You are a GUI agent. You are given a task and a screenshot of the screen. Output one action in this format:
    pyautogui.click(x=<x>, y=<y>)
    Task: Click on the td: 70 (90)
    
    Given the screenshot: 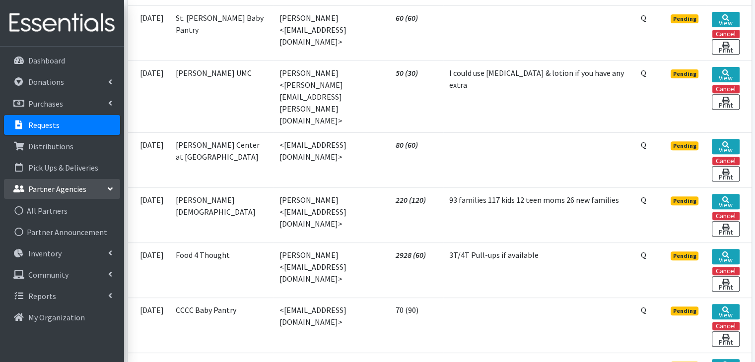 What is the action you would take?
    pyautogui.click(x=416, y=325)
    